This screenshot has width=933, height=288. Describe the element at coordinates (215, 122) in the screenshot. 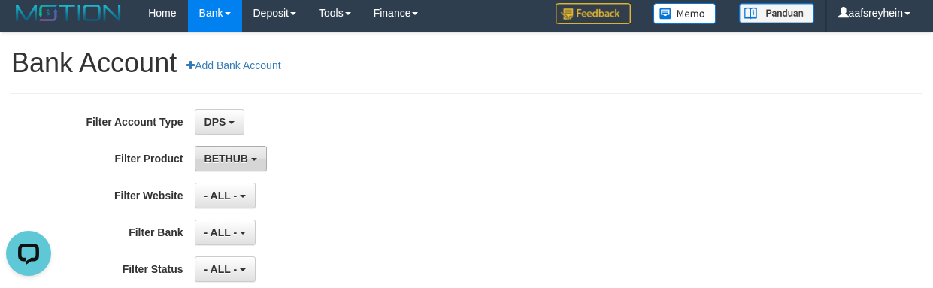

I see `span: DPS` at that location.